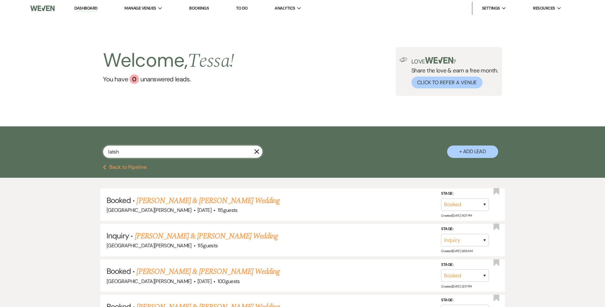 This screenshot has height=307, width=605. What do you see at coordinates (168, 61) in the screenshot?
I see `h2: Welcome,` at bounding box center [168, 61].